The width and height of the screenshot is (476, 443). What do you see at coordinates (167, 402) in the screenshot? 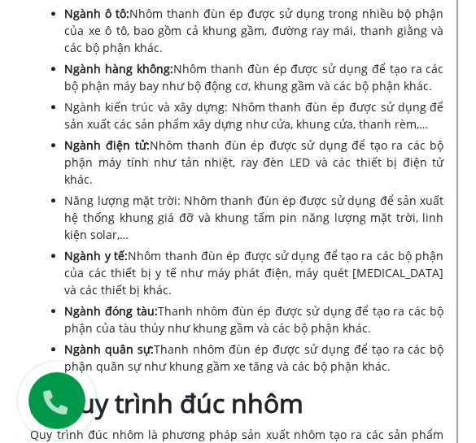
I see `b: 2. Quy trình đúc nhôm` at bounding box center [167, 402].